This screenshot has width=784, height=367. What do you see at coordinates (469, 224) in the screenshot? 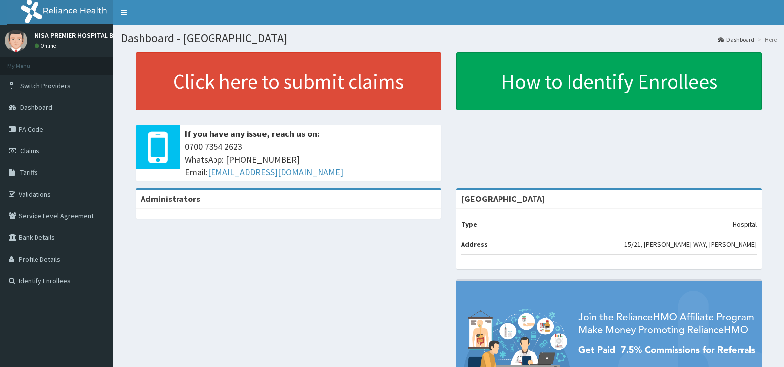
I see `b: Type` at bounding box center [469, 224].